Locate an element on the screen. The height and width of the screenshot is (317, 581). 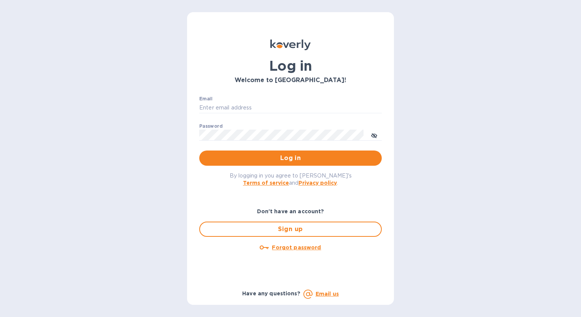
u: Forgot password is located at coordinates (296, 248).